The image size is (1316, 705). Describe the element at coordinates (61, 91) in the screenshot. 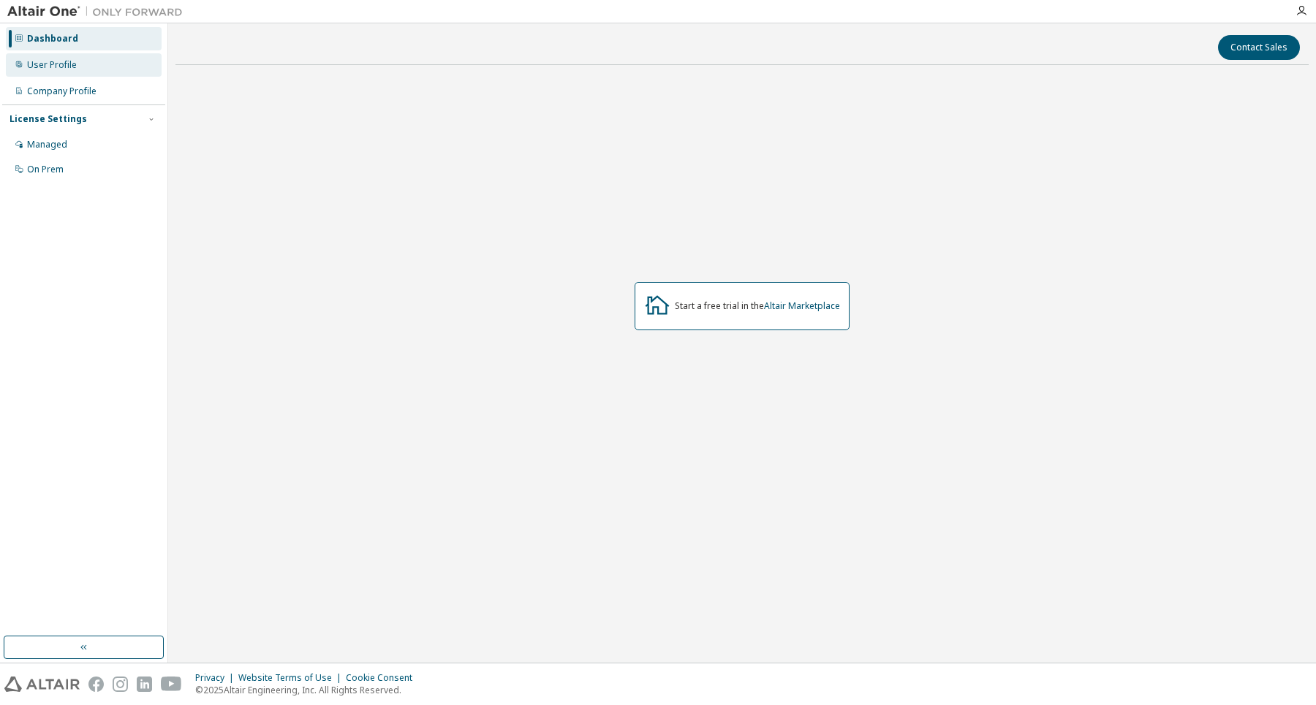

I see `div: Company Profile` at that location.